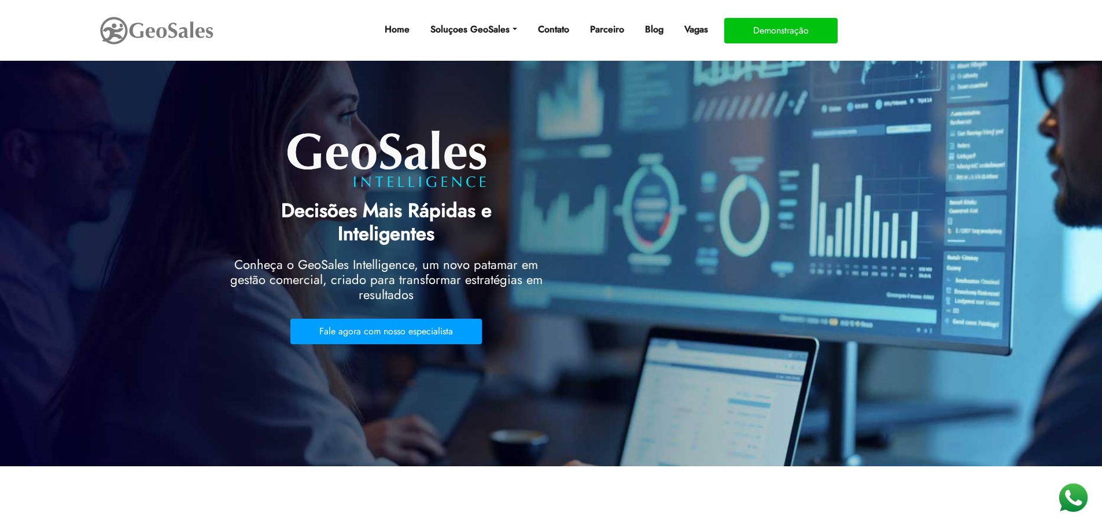  What do you see at coordinates (696, 30) in the screenshot?
I see `a: Vagas` at bounding box center [696, 30].